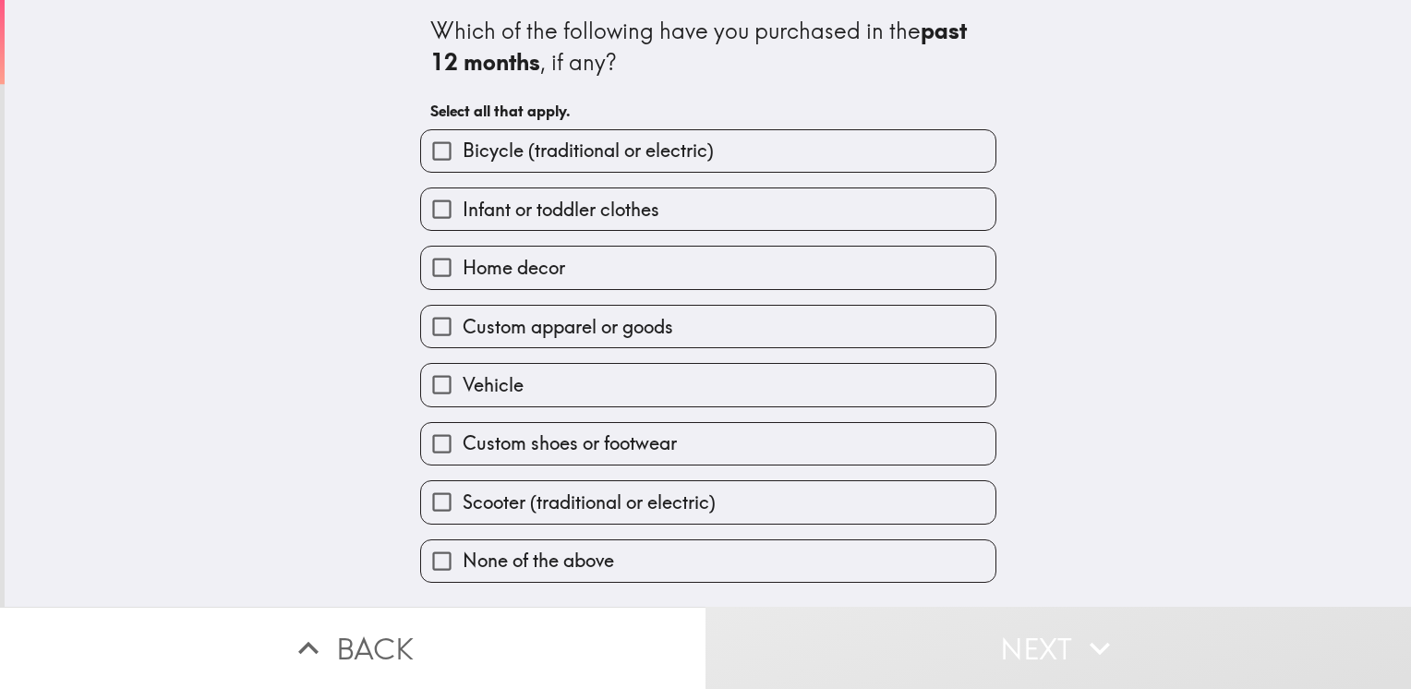 The width and height of the screenshot is (1411, 689). What do you see at coordinates (709, 502) in the screenshot?
I see `button: Scooter (traditional or electric)` at bounding box center [709, 502].